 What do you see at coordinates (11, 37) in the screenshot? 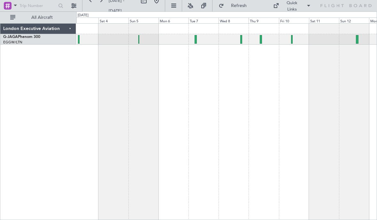
I see `span: G-JAGA` at bounding box center [11, 37].